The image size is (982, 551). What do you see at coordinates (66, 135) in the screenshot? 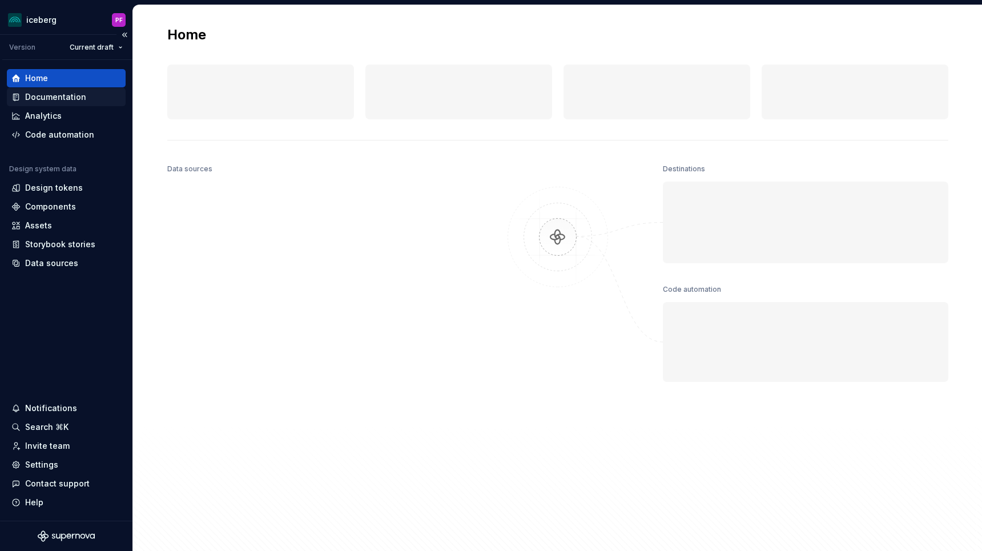
I see `a: Code automation` at bounding box center [66, 135].